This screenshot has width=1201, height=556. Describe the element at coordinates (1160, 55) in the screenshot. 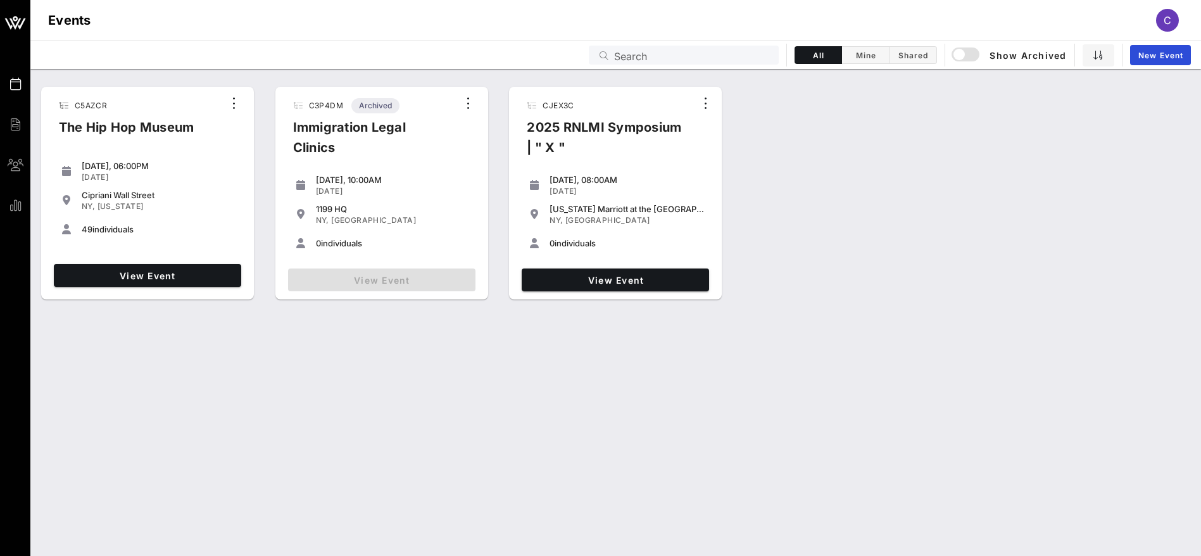

I see `span: New Event` at that location.